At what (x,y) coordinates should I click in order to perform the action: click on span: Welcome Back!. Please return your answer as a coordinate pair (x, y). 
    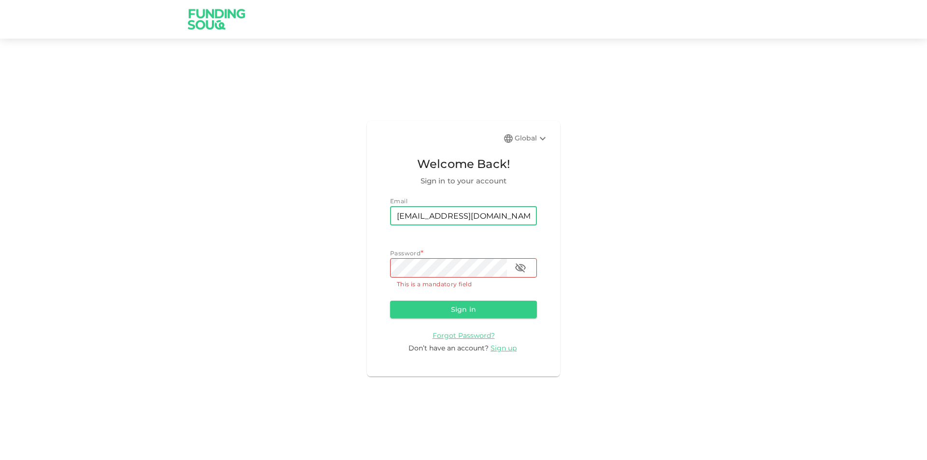
    Looking at the image, I should click on (464, 164).